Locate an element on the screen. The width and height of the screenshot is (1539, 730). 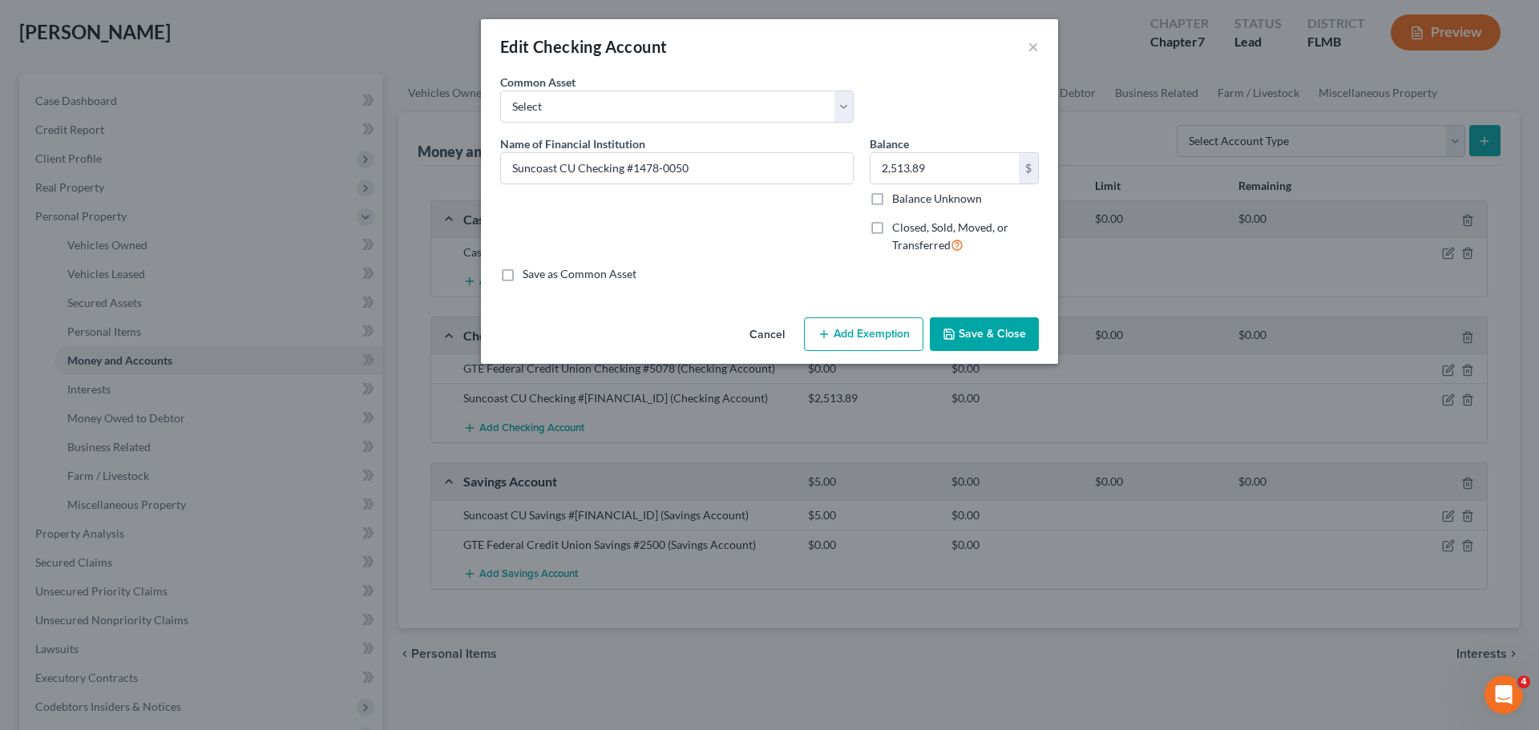
button: Cancel is located at coordinates (767, 335).